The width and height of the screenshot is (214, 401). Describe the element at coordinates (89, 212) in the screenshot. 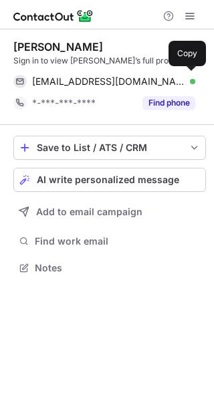

I see `span: Add to email campaign` at that location.